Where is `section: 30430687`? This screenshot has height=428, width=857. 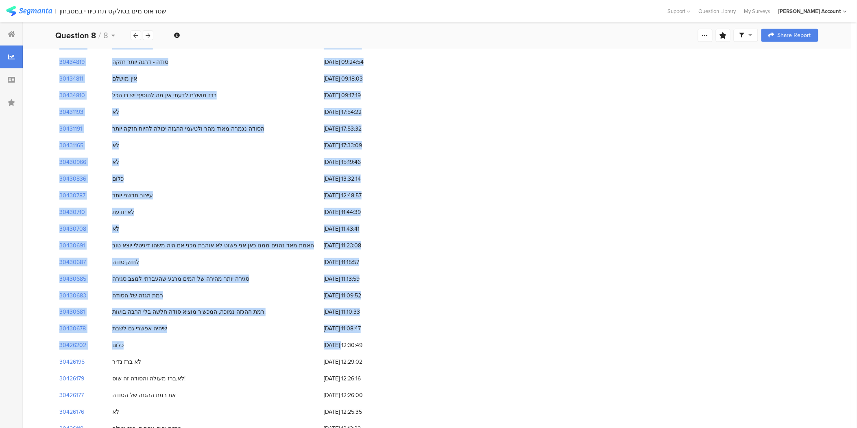 section: 30430687 is located at coordinates (72, 262).